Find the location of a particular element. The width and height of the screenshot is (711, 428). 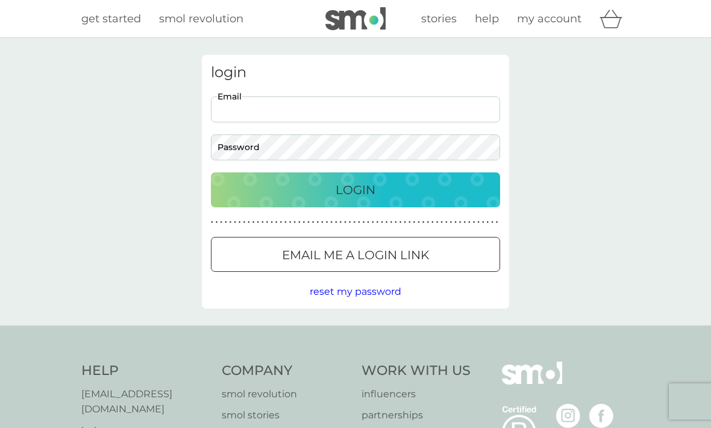

a: help is located at coordinates (487, 19).